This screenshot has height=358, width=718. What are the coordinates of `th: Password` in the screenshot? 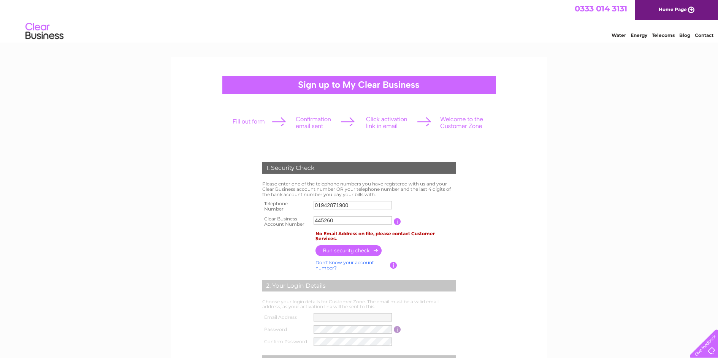 It's located at (286, 329).